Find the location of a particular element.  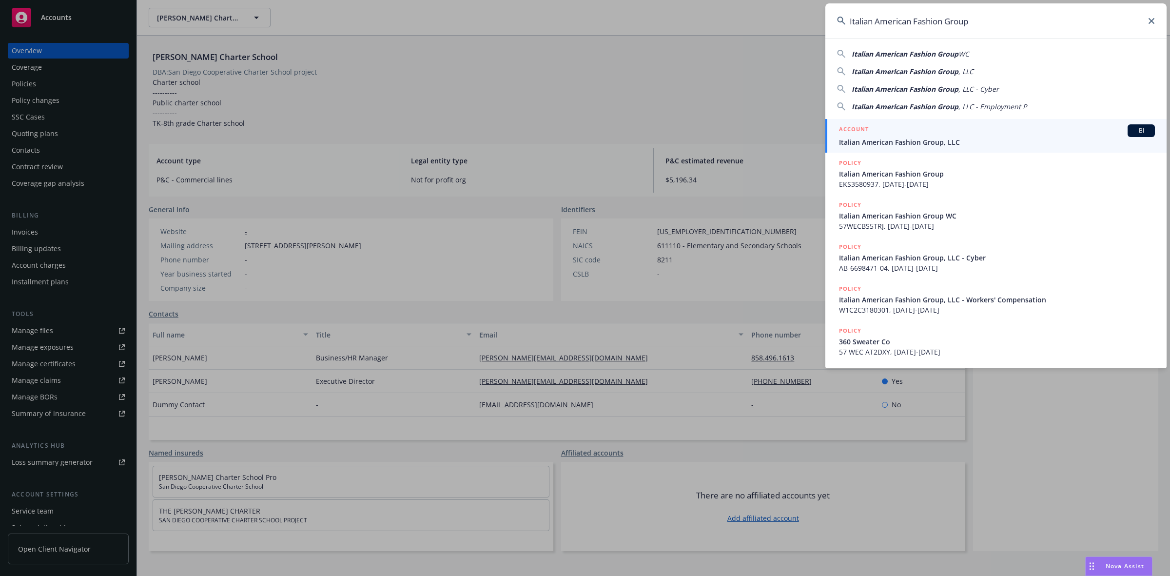

span: Italian American Fashion Group WC is located at coordinates (997, 215).